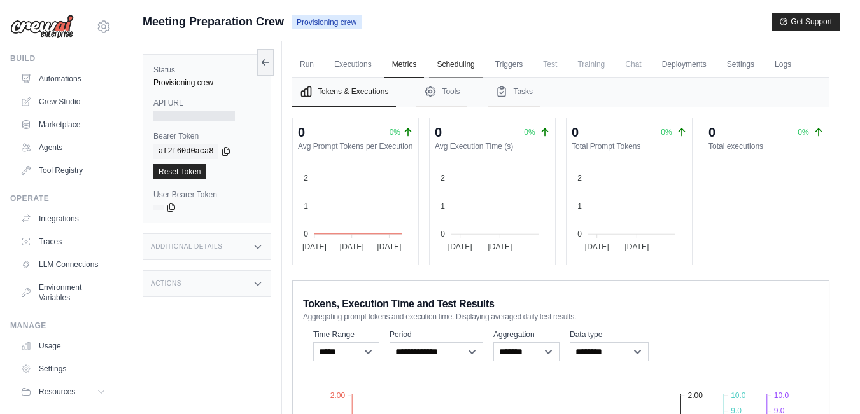  What do you see at coordinates (207, 136) in the screenshot?
I see `label: Bearer Token` at bounding box center [207, 136].